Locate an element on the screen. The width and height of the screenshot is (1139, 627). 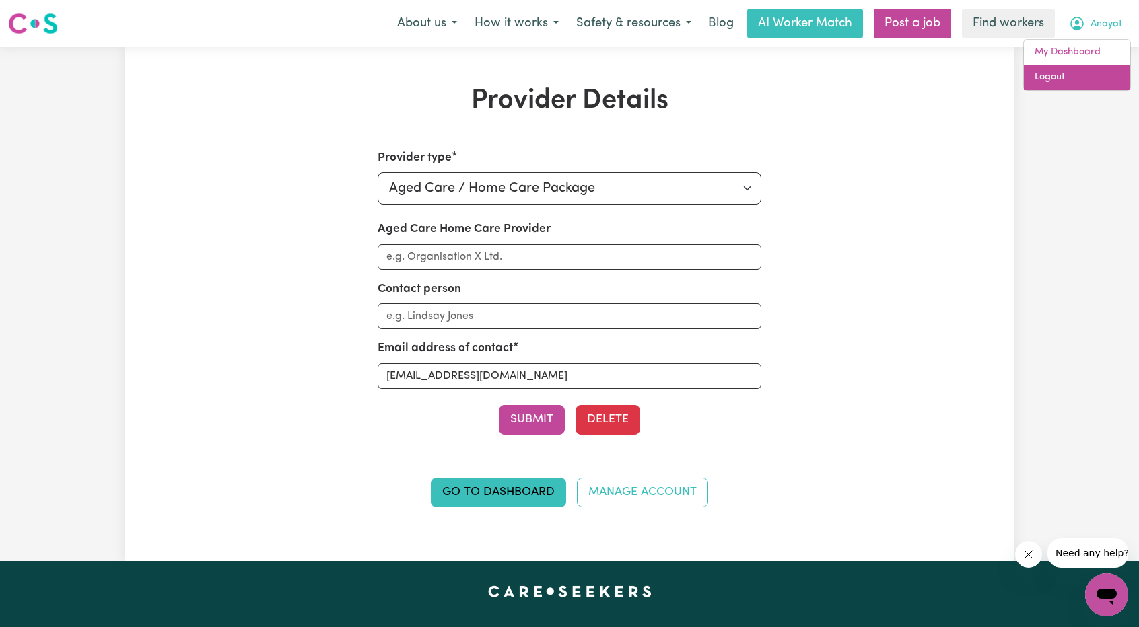
a: Logout is located at coordinates (1077, 77).